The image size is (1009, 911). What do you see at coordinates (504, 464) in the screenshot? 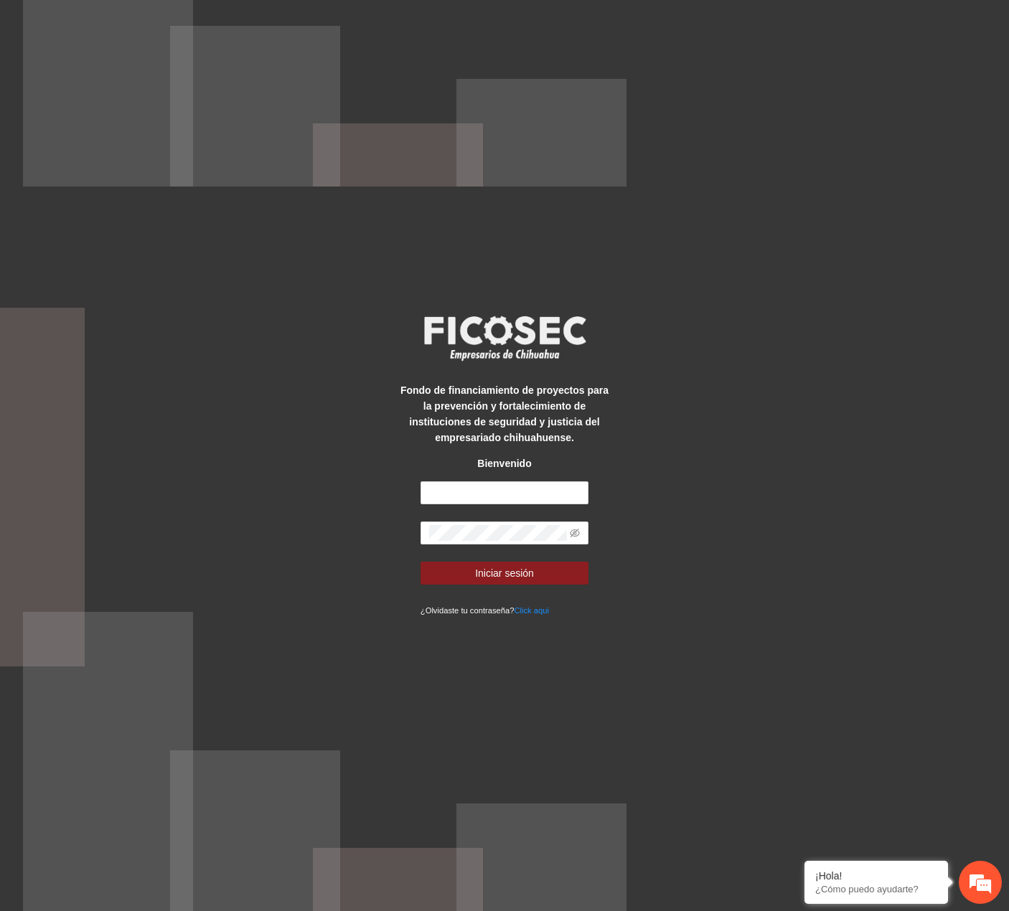
I see `strong: Bienvenido` at bounding box center [504, 464].